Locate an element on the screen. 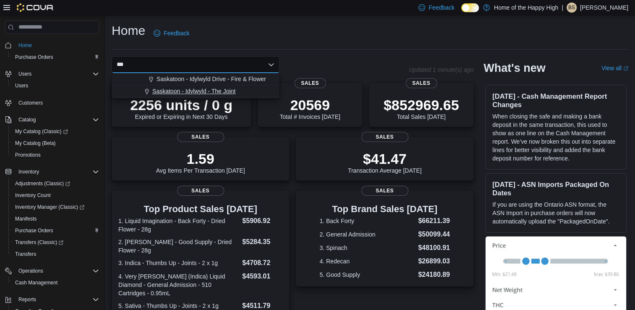 The height and width of the screenshot is (310, 635). h2: What's new is located at coordinates (514, 68).